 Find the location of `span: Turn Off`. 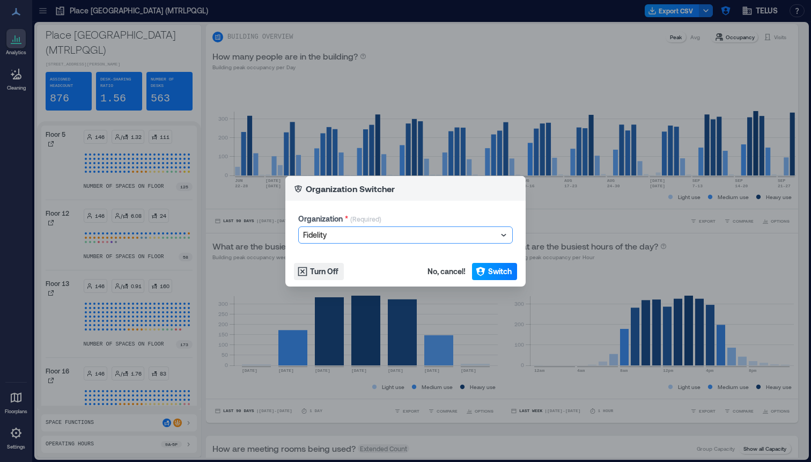

span: Turn Off is located at coordinates (324, 271).